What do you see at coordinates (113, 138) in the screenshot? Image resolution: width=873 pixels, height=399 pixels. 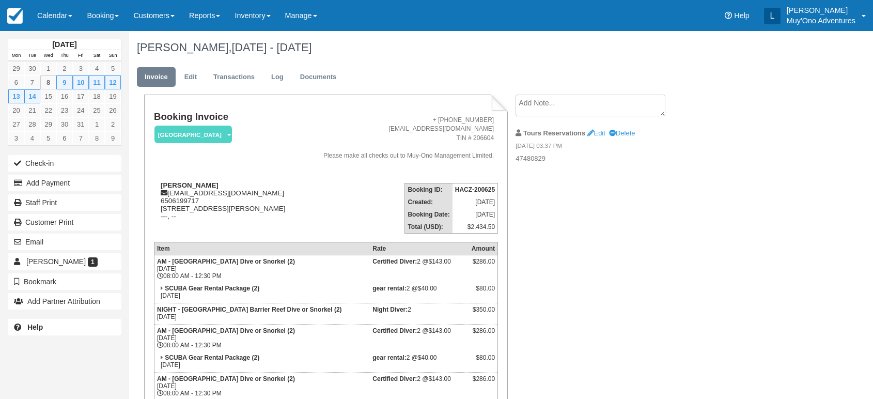 I see `a: 9` at bounding box center [113, 138].